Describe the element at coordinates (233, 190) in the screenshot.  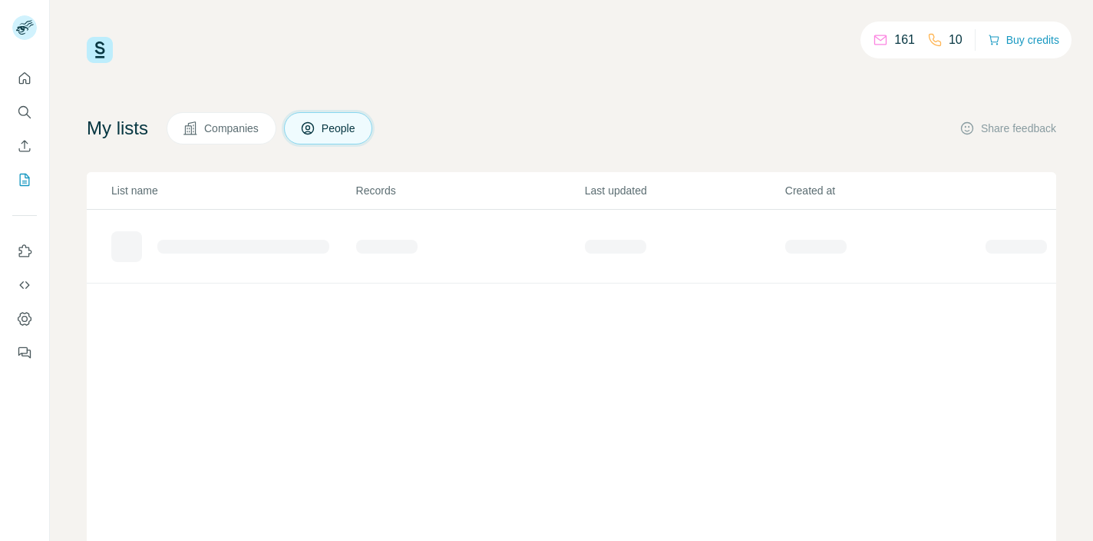
I see `p: List name` at that location.